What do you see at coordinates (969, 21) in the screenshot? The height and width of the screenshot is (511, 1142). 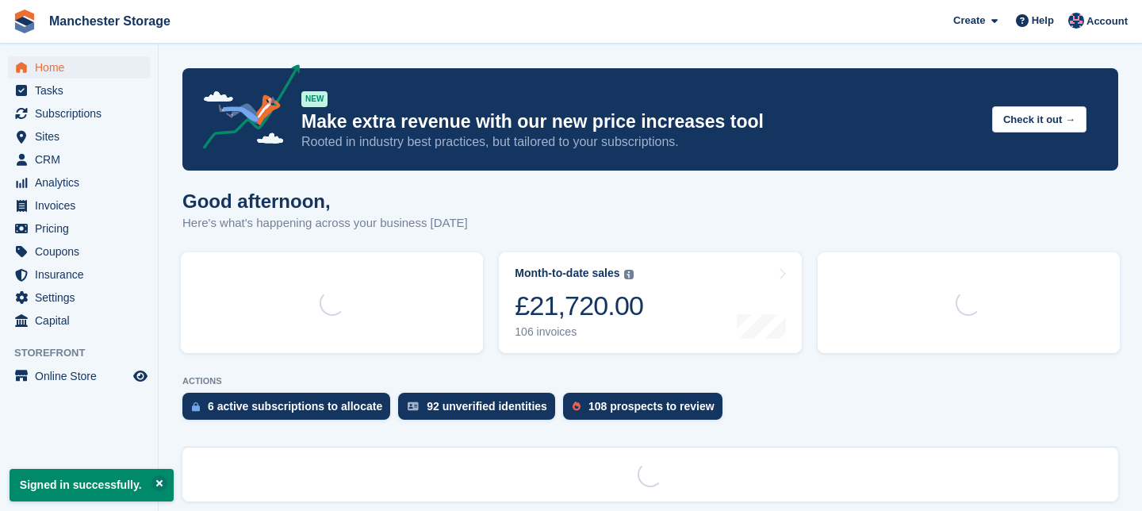 I see `span: Create` at bounding box center [969, 21].